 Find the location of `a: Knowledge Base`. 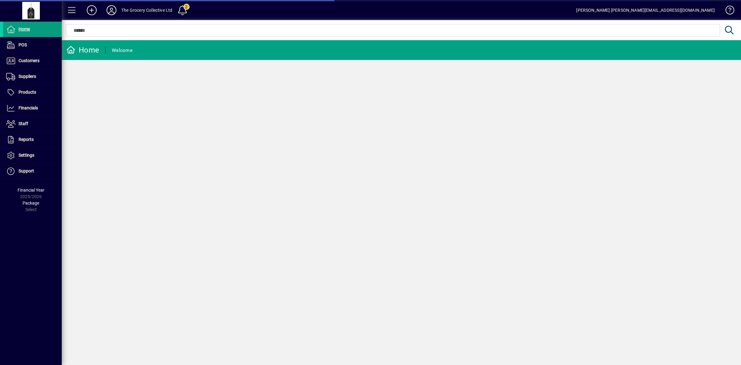

a: Knowledge Base is located at coordinates (727, 11).